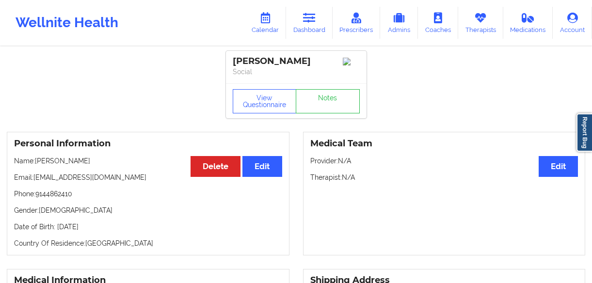 The height and width of the screenshot is (283, 592). What do you see at coordinates (444, 177) in the screenshot?
I see `p: Therapist: N/A` at bounding box center [444, 177].